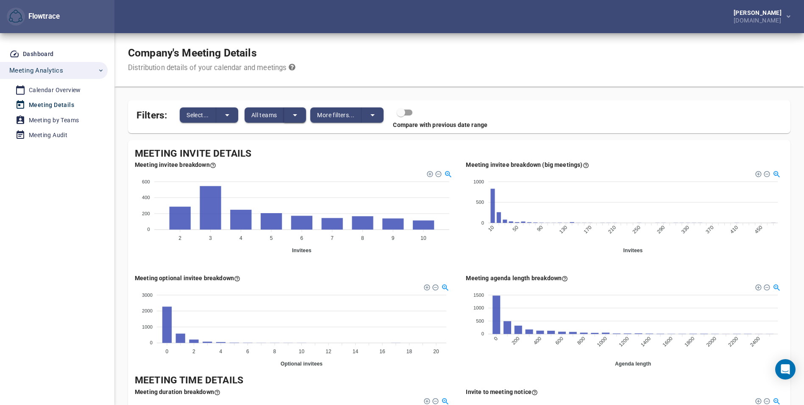  I want to click on div: Here you see how many meetings by the duration of it (duration in 5 minute steps). We don't show ..., so click(178, 391).